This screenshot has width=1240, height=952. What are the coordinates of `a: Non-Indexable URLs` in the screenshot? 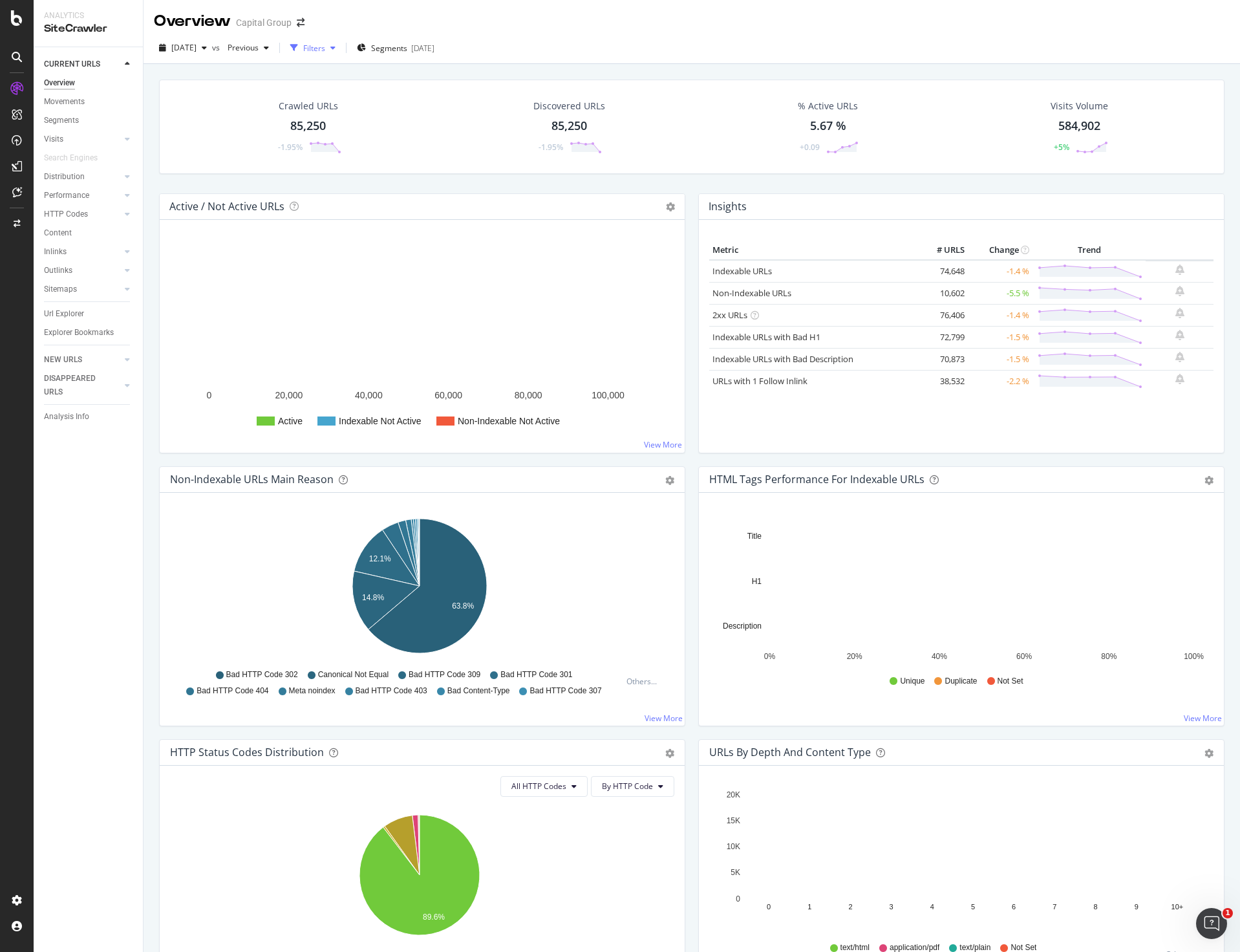 It's located at (752, 293).